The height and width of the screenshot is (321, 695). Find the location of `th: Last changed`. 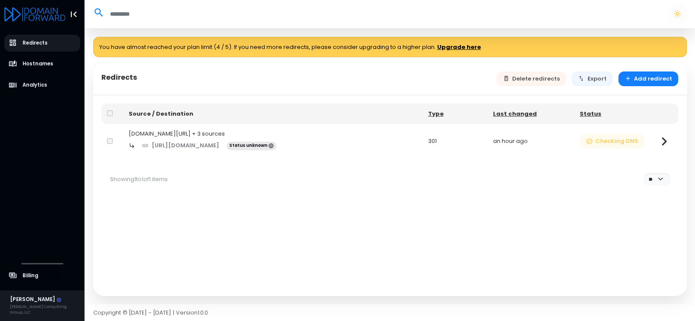

th: Last changed is located at coordinates (531, 114).